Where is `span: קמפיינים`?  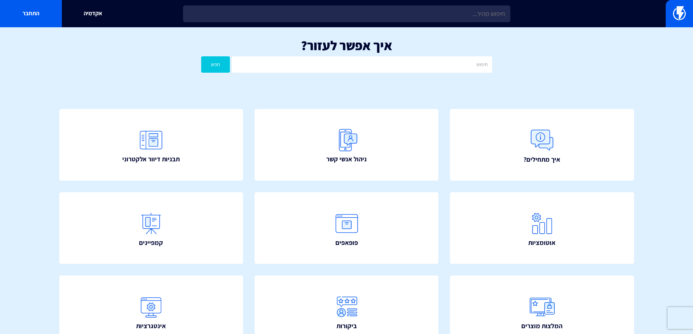 span: קמפיינים is located at coordinates (151, 243).